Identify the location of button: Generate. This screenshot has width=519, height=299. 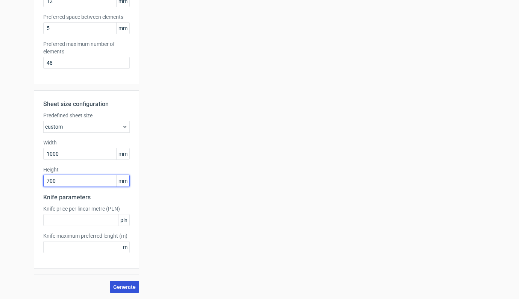
(124, 287).